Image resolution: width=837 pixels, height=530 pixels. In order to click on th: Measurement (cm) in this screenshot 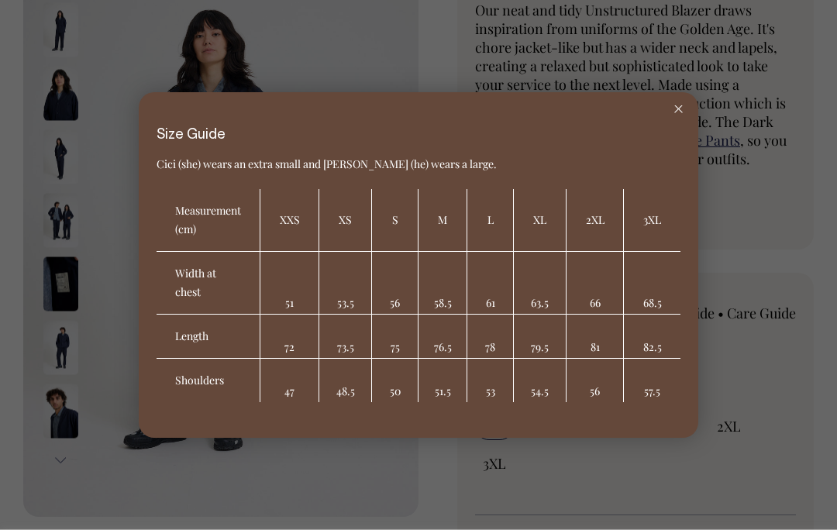, I will do `click(208, 220)`.